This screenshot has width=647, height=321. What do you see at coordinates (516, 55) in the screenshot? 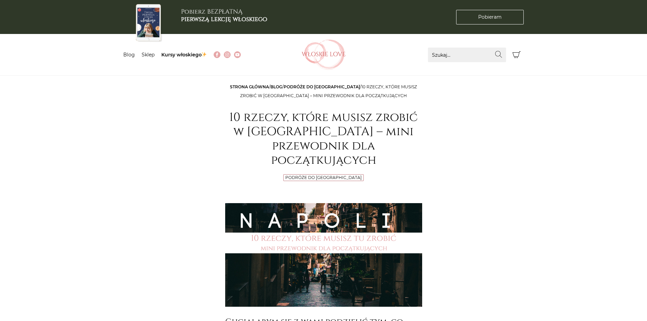
I see `button: Koszyk` at bounding box center [516, 55].